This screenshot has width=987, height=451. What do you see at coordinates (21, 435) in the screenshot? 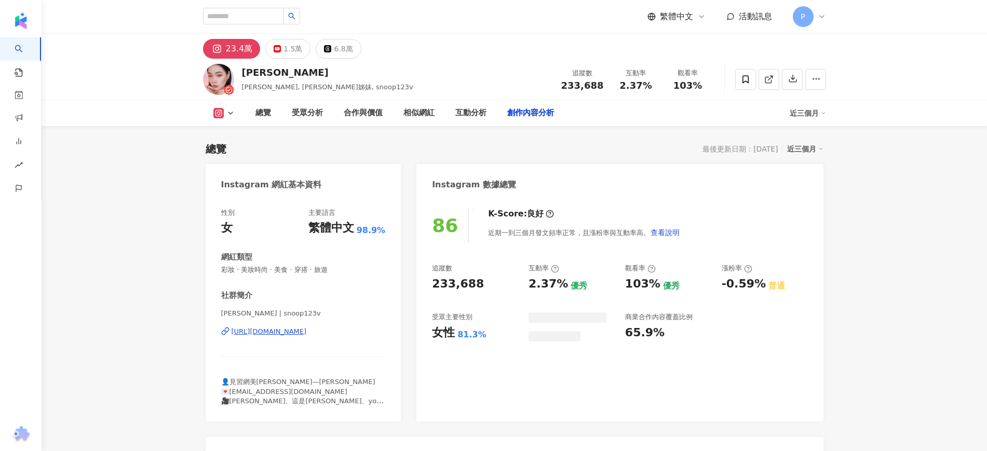
I see `img: chrome extension` at bounding box center [21, 435].